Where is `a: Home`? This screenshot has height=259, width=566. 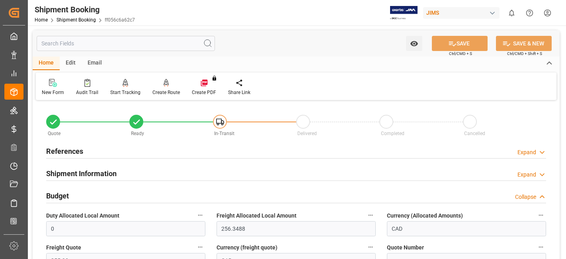
a: Home is located at coordinates (41, 20).